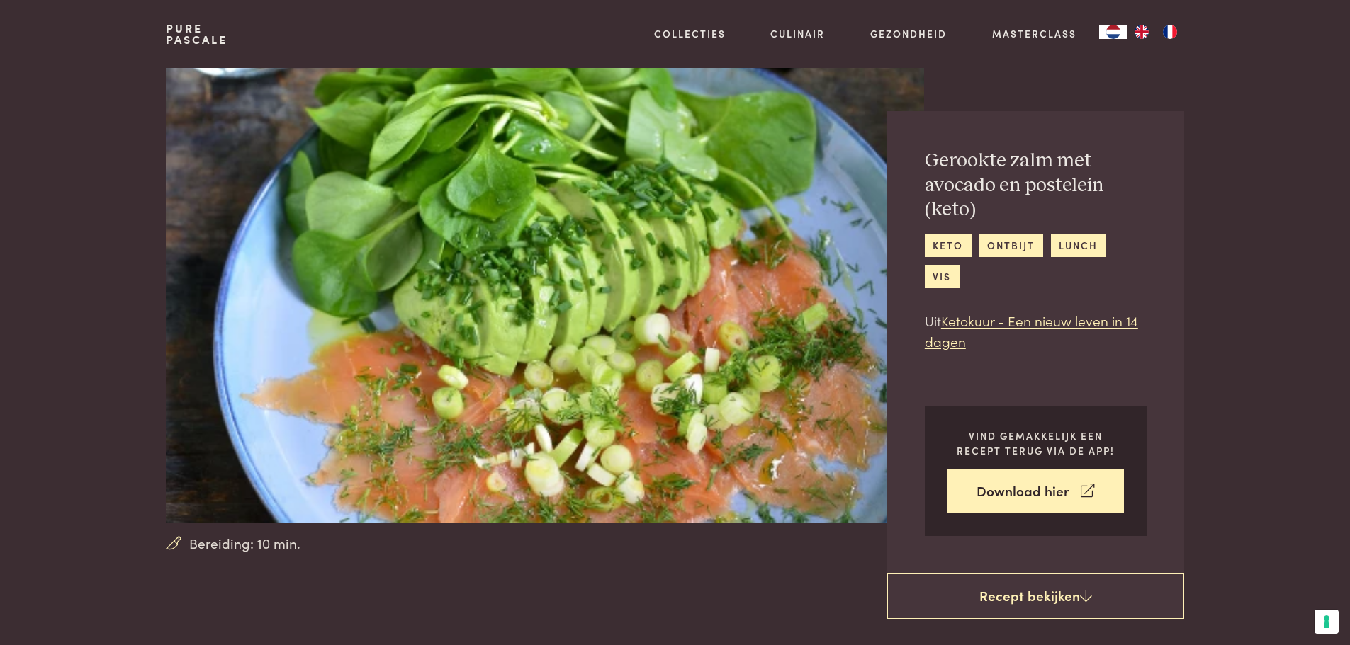 This screenshot has height=645, width=1350. Describe the element at coordinates (1035, 331) in the screenshot. I see `p: Uit` at that location.